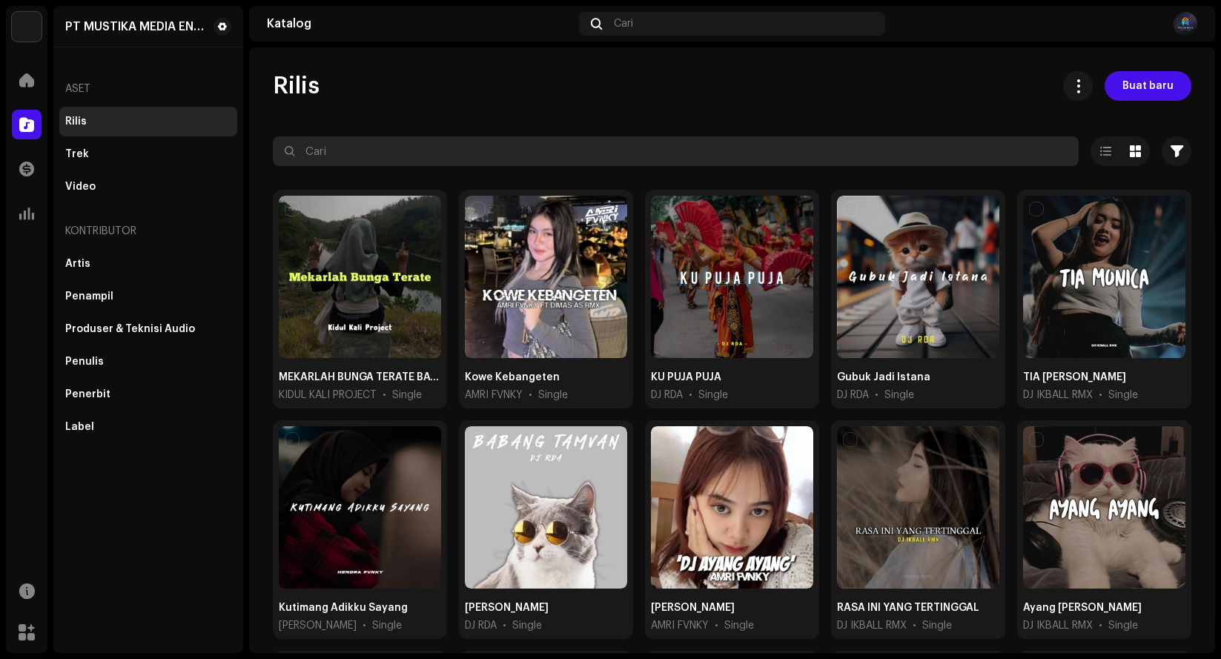 The height and width of the screenshot is (659, 1221). I want to click on re-a-nav-header: Kontributor, so click(148, 231).